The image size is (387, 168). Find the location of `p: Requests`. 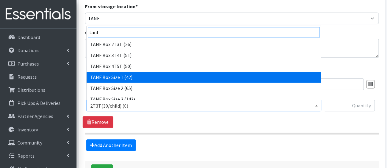

p: Requests is located at coordinates (27, 77).